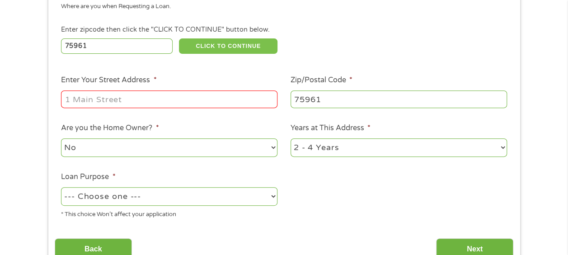 The height and width of the screenshot is (255, 568). What do you see at coordinates (88, 177) in the screenshot?
I see `label: Loan Purpose` at bounding box center [88, 177].